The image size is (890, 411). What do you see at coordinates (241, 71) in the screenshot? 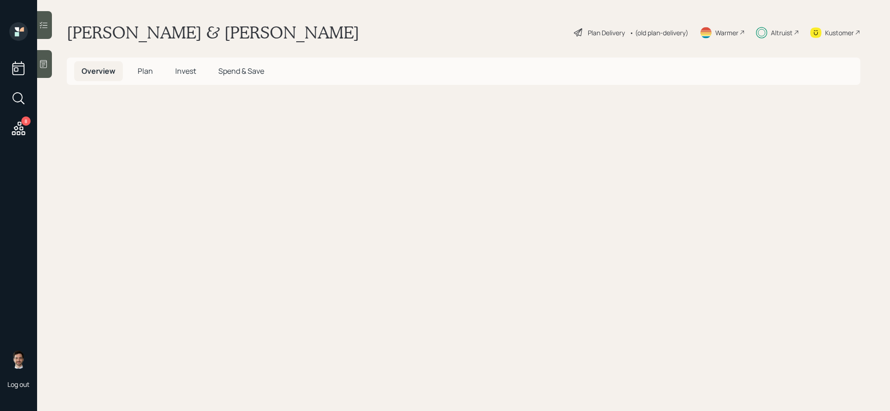
I see `span: Spend & Save` at bounding box center [241, 71].